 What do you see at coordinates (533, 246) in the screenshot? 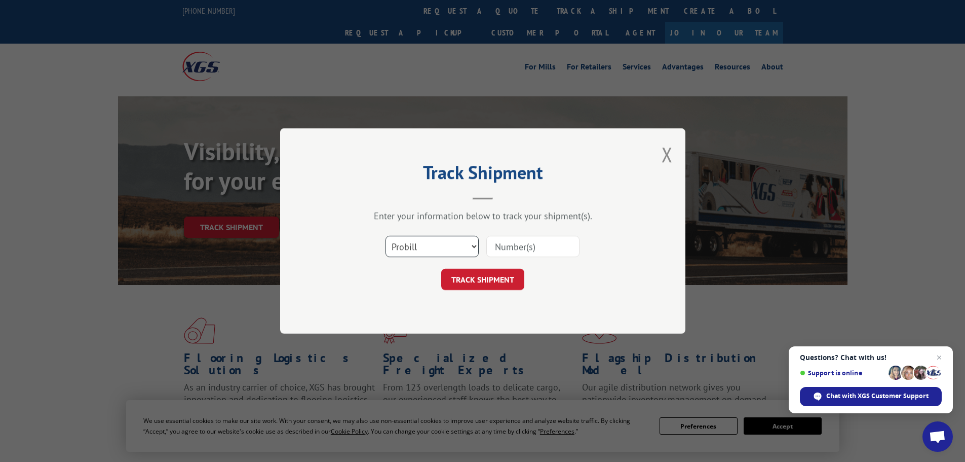
I see `input: Number(s)` at bounding box center [533, 246].